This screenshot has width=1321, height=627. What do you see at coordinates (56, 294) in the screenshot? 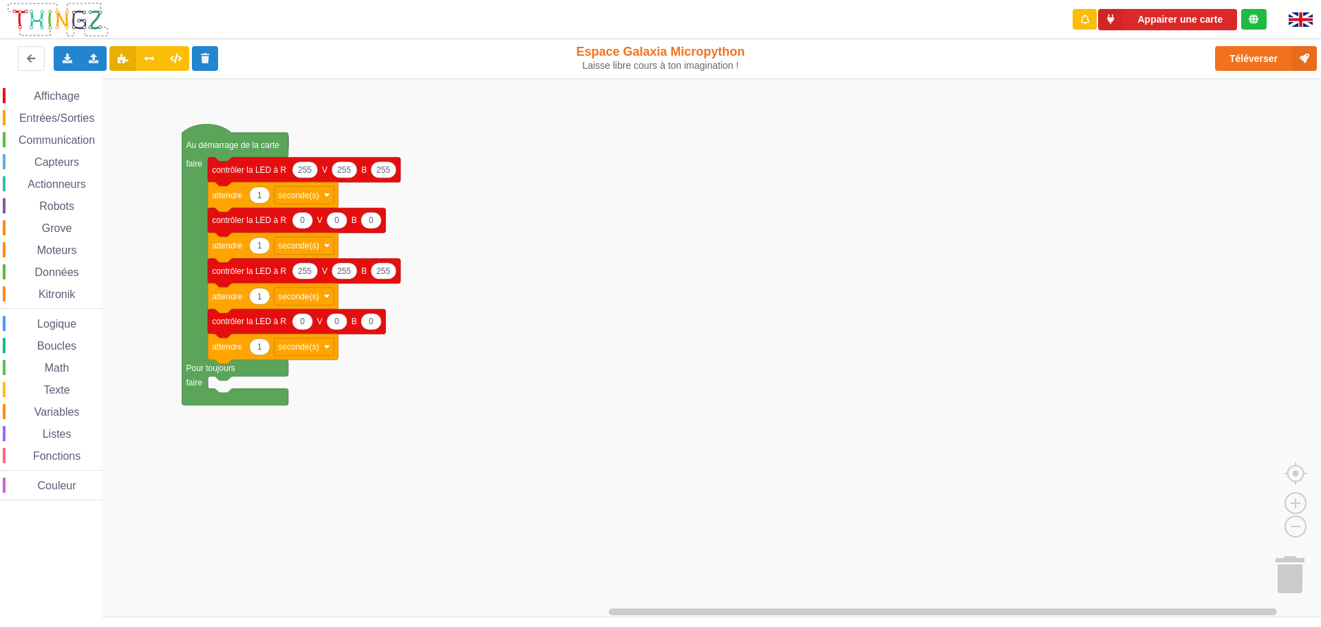
I see `span: Kitronik` at bounding box center [56, 294].